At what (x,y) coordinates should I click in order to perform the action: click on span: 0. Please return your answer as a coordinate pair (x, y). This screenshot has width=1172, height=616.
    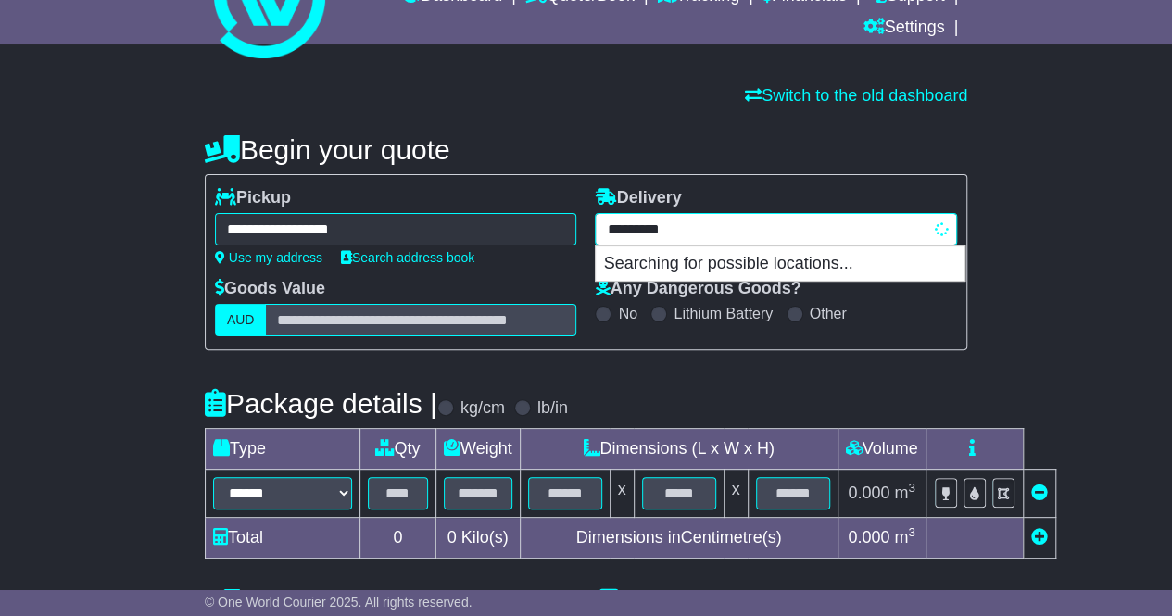
    Looking at the image, I should click on (452, 537).